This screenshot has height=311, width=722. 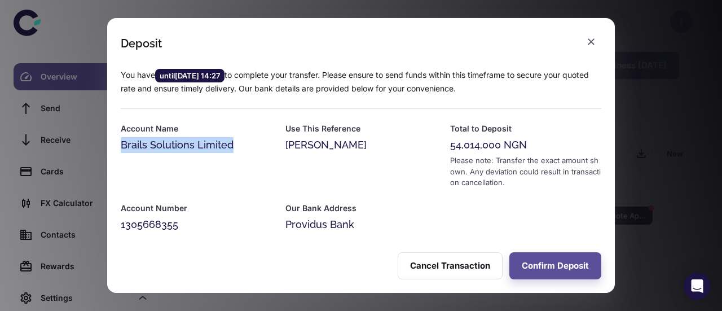 I want to click on button: Confirm Deposit, so click(x=555, y=266).